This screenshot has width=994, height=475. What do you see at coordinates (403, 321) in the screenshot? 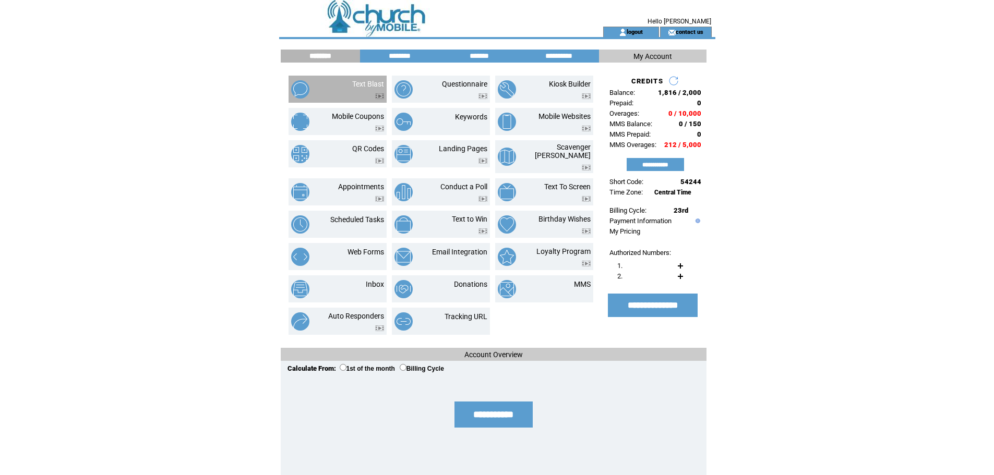
I see `img: tracking-url.png` at bounding box center [403, 321].